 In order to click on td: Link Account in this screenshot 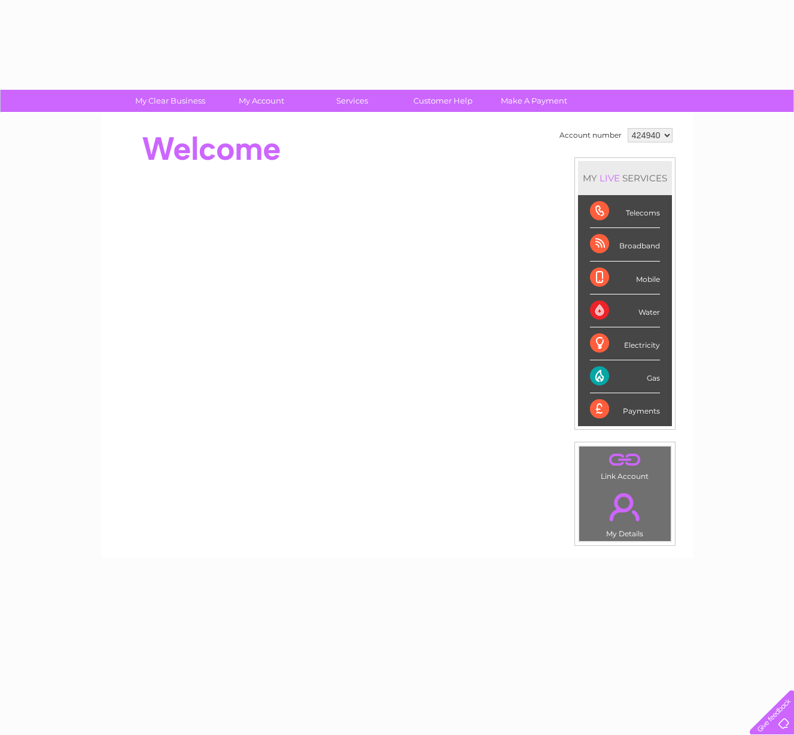, I will do `click(625, 464)`.